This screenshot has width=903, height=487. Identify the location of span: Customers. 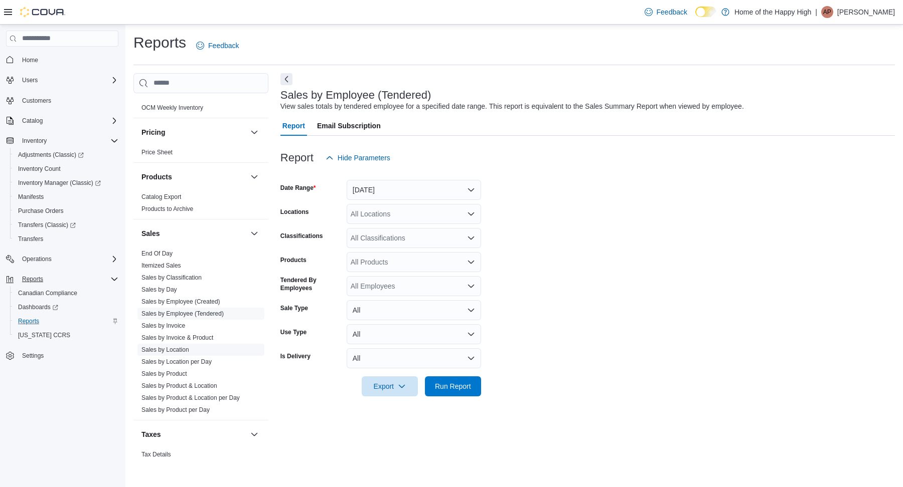
(37, 101).